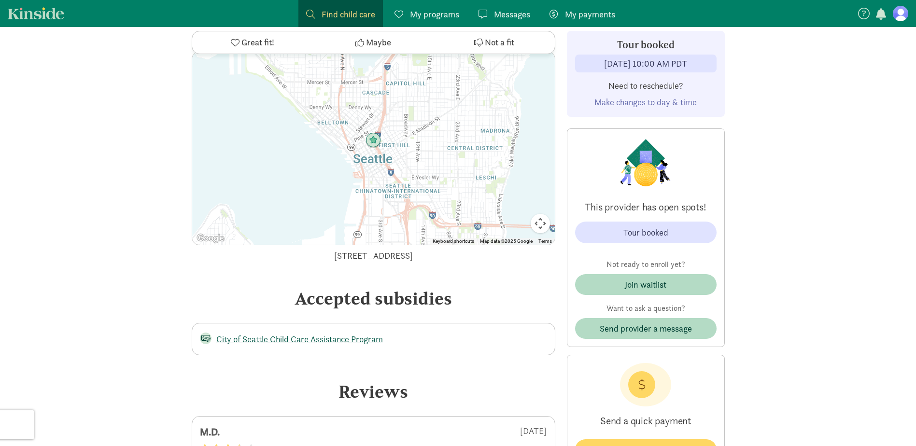 The image size is (916, 446). I want to click on div: M.D., so click(259, 432).